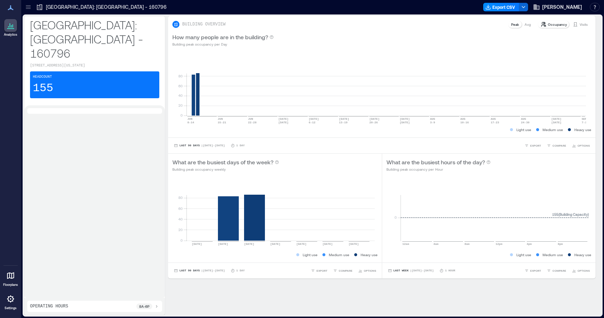 The image size is (604, 318). I want to click on p: Analytics, so click(11, 35).